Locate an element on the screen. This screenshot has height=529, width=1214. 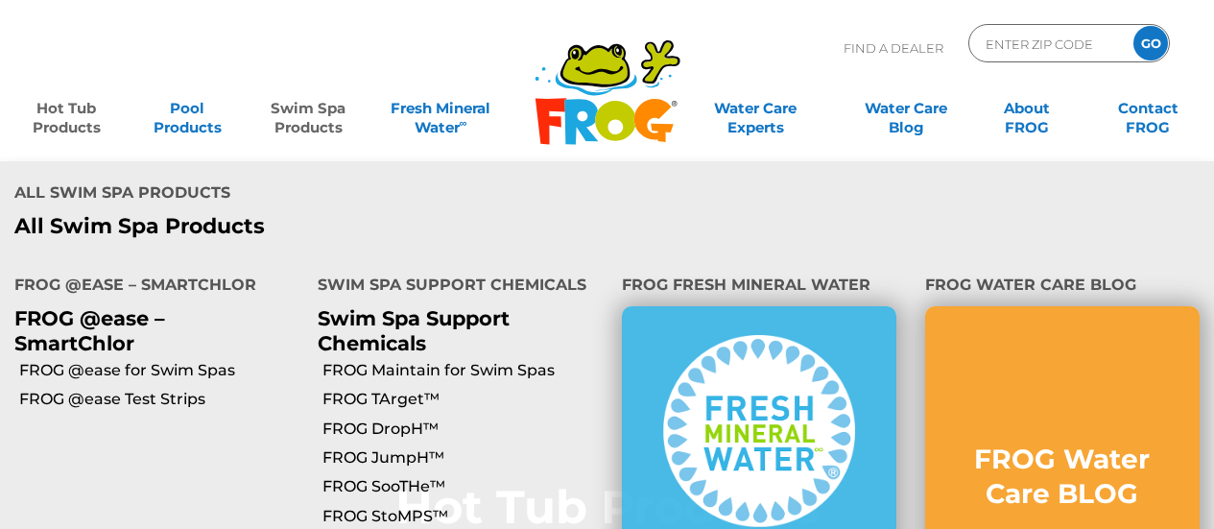
h4: FROG Water Care BLOG is located at coordinates (1063, 287).